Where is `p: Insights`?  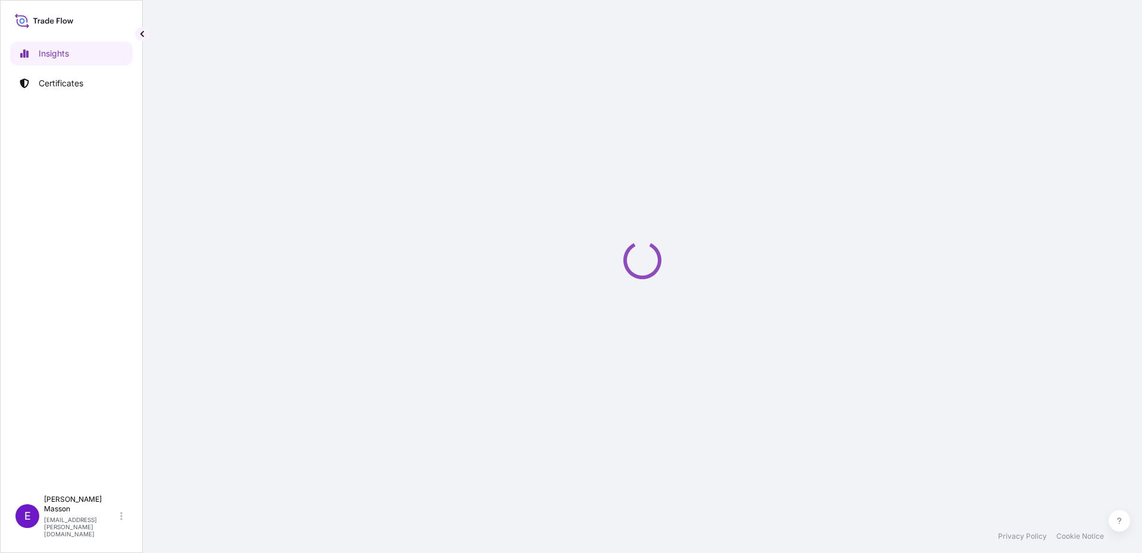 p: Insights is located at coordinates (54, 54).